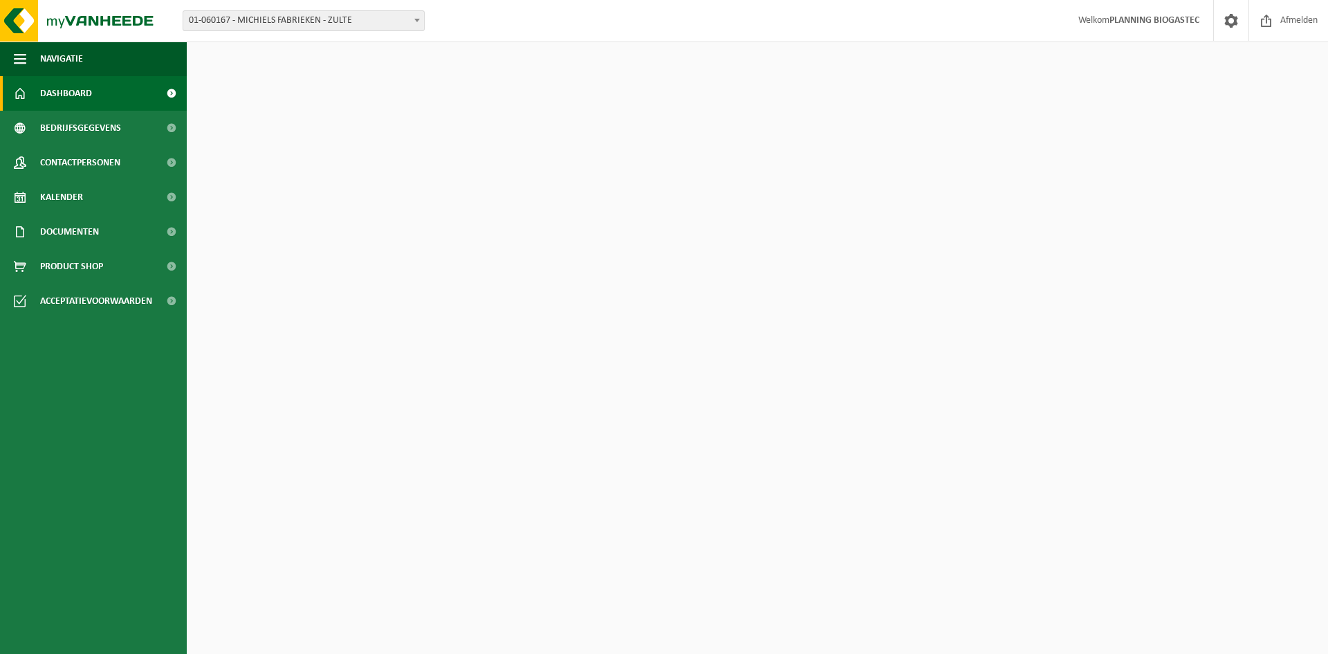 The width and height of the screenshot is (1328, 654). Describe the element at coordinates (66, 93) in the screenshot. I see `span: Dashboard` at that location.